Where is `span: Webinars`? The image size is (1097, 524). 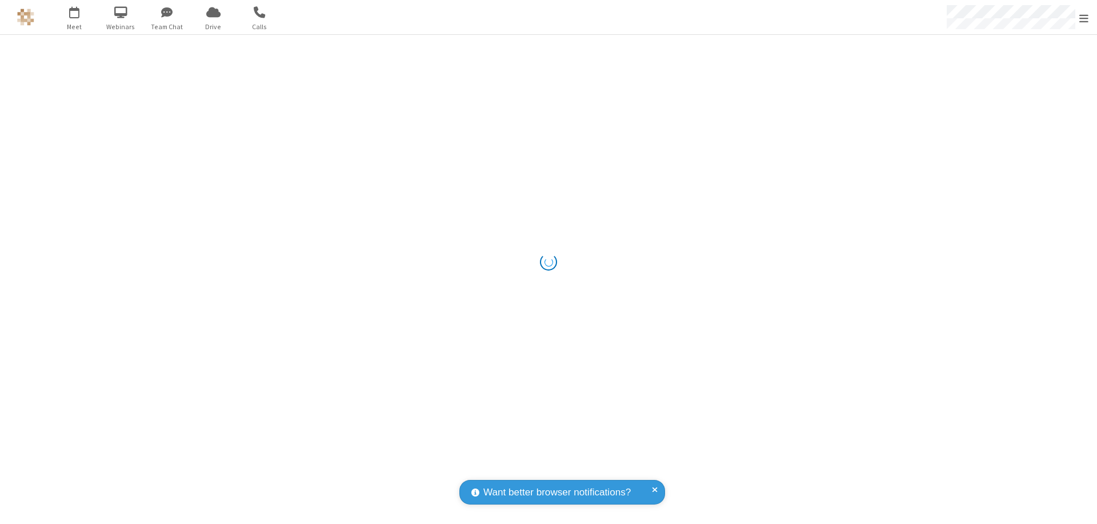 span: Webinars is located at coordinates (121, 27).